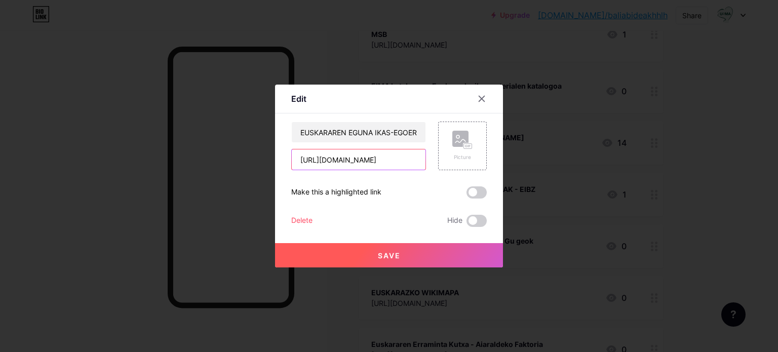 This screenshot has width=778, height=352. What do you see at coordinates (336, 192) in the screenshot?
I see `div: Make this a highlighted link` at bounding box center [336, 192].